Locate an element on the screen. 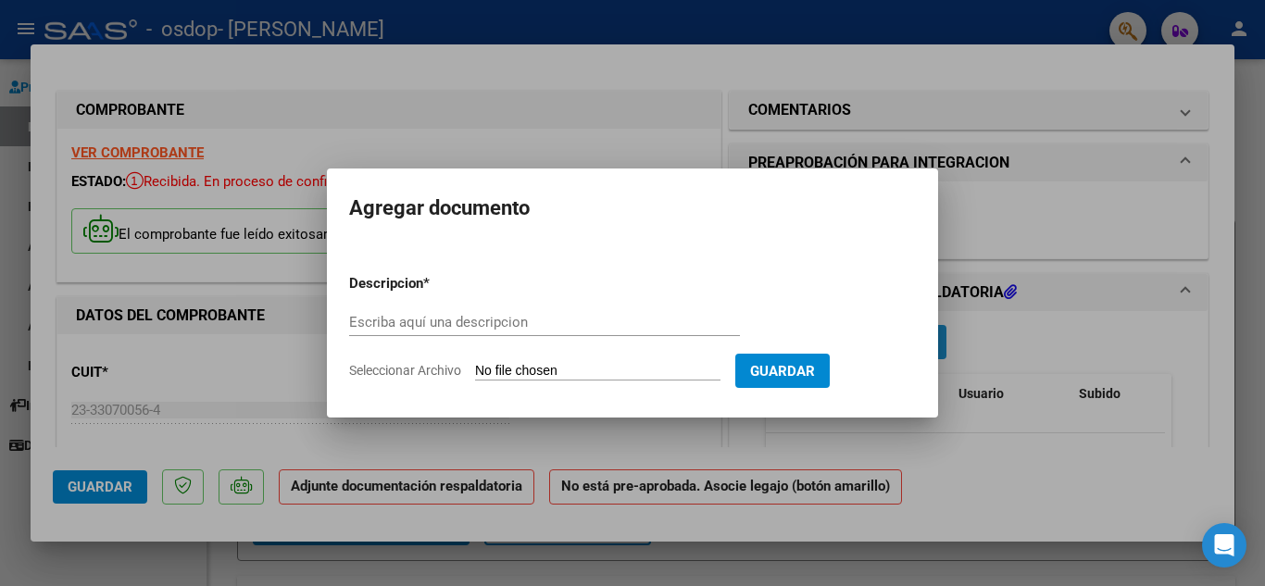 This screenshot has height=586, width=1265. p: Descripcion is located at coordinates (434, 283).